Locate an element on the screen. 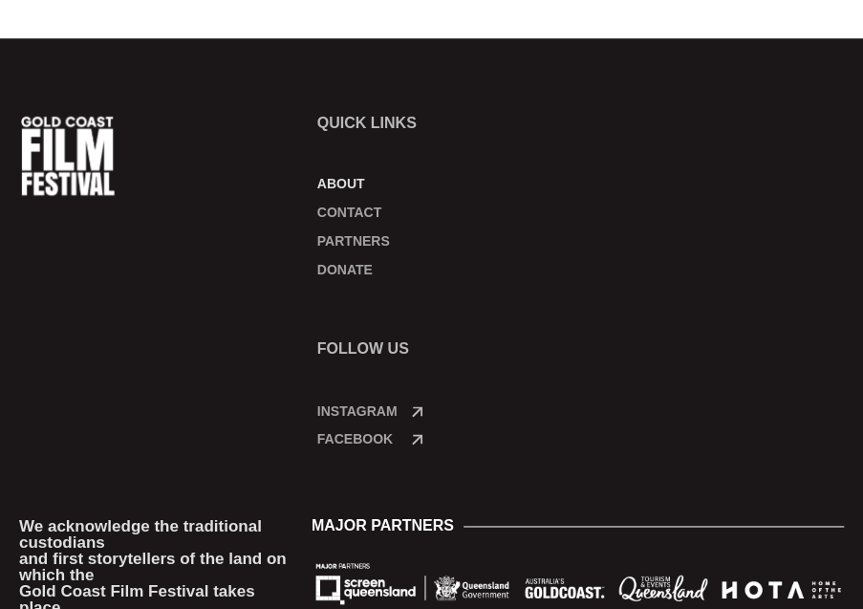 This screenshot has width=863, height=609. span: MAJOR PARTNERS is located at coordinates (382, 526).